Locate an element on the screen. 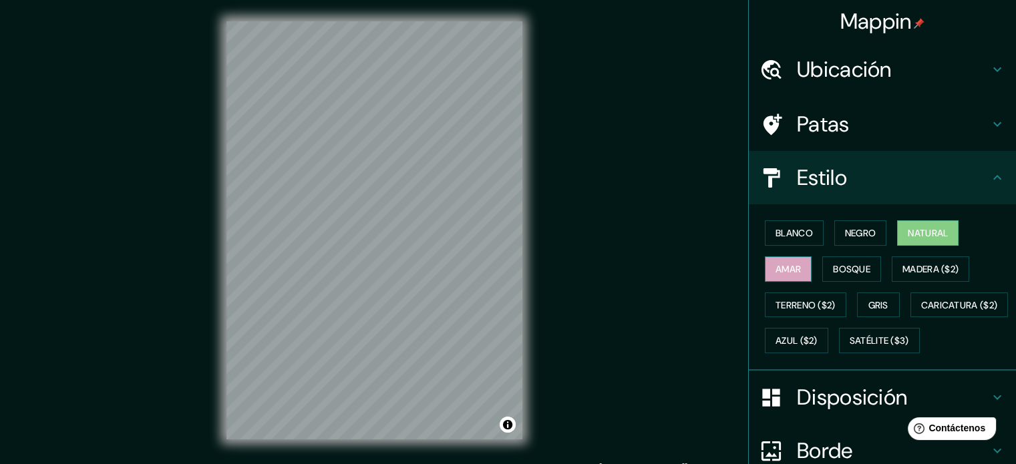 This screenshot has height=464, width=1016. font: Azul ($2) is located at coordinates (796, 341).